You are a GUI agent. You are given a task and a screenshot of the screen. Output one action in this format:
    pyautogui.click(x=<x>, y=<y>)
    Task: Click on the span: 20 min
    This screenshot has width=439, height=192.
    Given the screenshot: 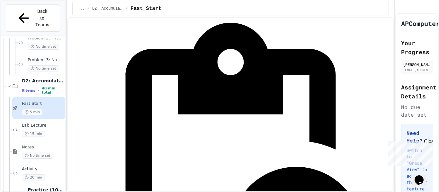 What is the action you would take?
    pyautogui.click(x=33, y=178)
    